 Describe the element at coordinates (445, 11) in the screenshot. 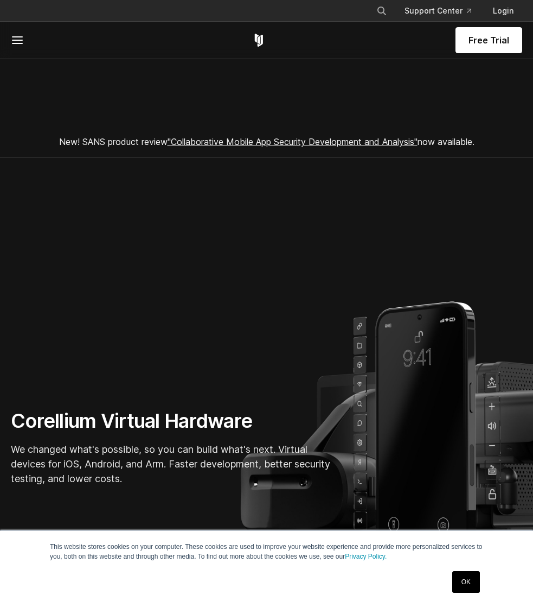

I see `div: Navigation Menu` at that location.